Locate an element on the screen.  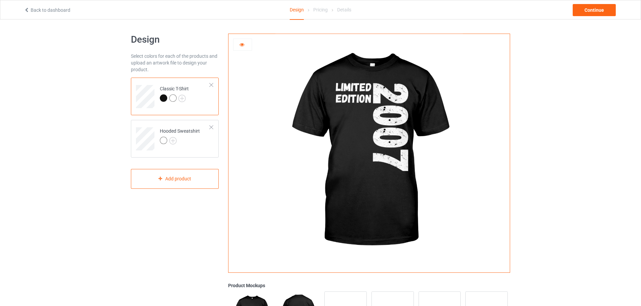
h1: Design is located at coordinates (175, 40).